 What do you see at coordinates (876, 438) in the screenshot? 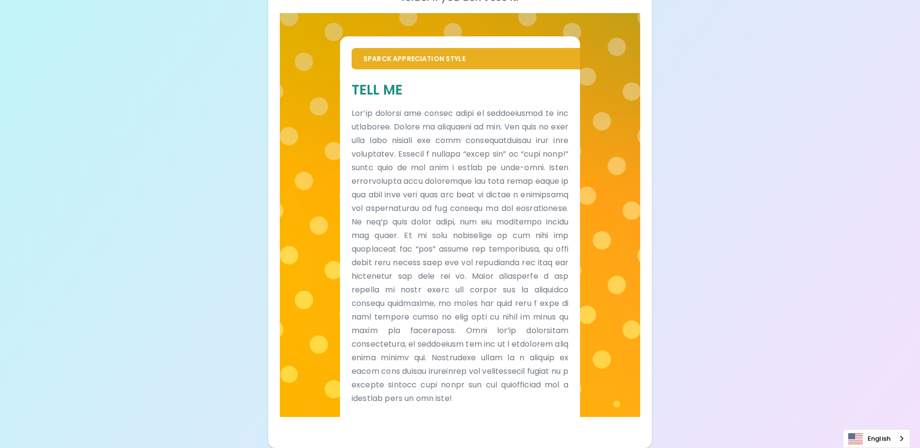
I see `aside: Language selected: English` at bounding box center [876, 438].